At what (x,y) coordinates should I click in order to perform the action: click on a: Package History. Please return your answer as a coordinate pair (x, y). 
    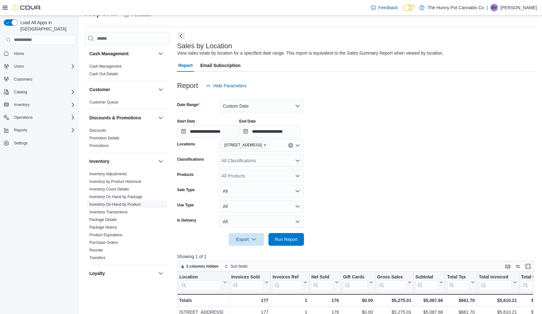
    Looking at the image, I should click on (103, 227).